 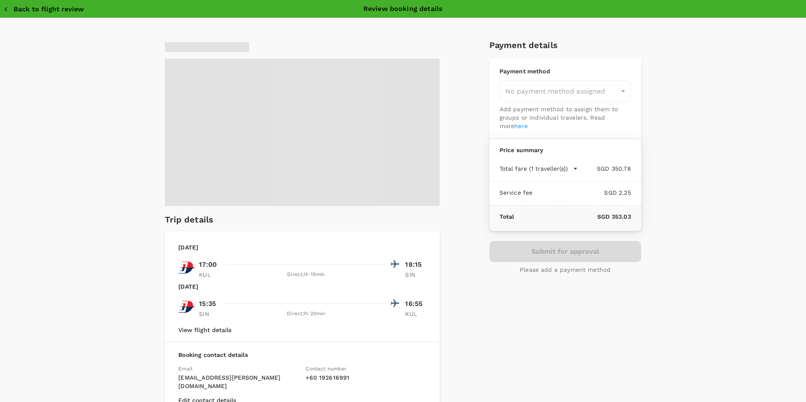 I want to click on div: Direct , 1h 20min, so click(x=306, y=314).